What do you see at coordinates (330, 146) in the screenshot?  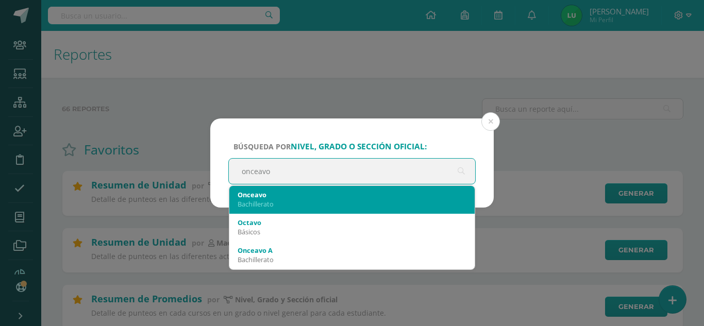 I see `span: Búsqueda por` at bounding box center [330, 146].